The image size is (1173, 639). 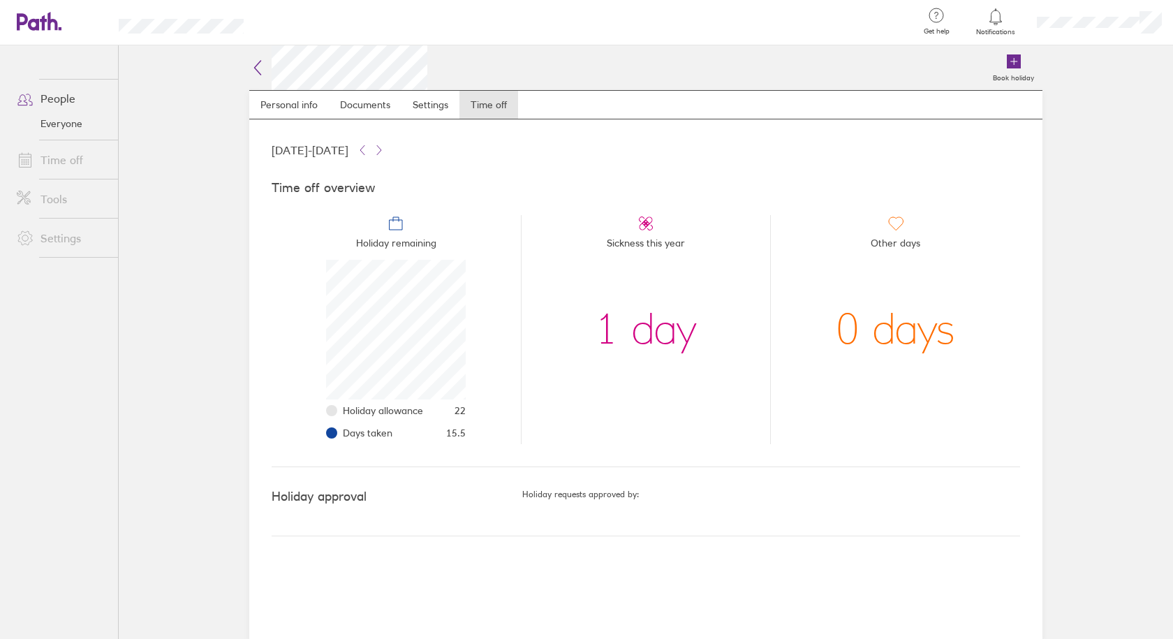 What do you see at coordinates (289, 105) in the screenshot?
I see `a: Personal info` at bounding box center [289, 105].